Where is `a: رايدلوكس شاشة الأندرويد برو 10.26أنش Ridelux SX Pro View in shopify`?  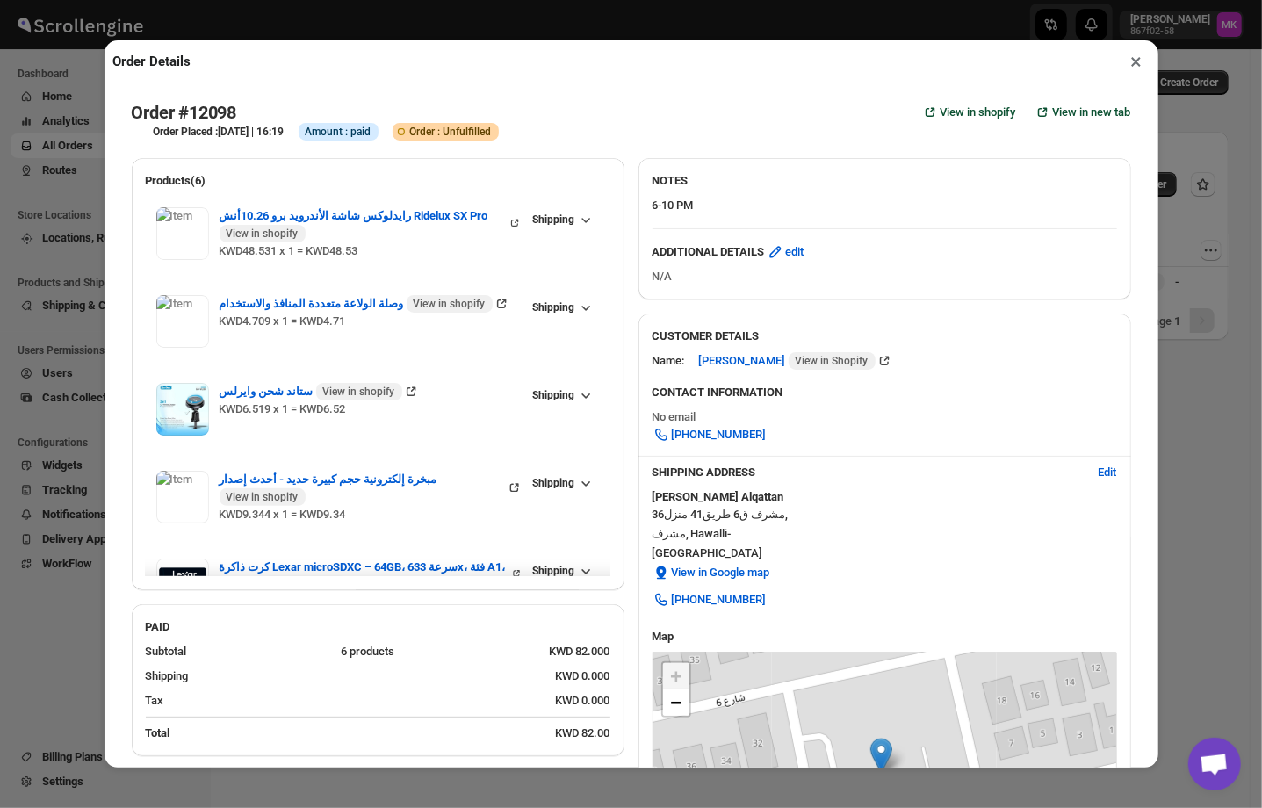 a: رايدلوكس شاشة الأندرويد برو 10.26أنش Ridelux SX Pro View in shopify is located at coordinates (370, 215).